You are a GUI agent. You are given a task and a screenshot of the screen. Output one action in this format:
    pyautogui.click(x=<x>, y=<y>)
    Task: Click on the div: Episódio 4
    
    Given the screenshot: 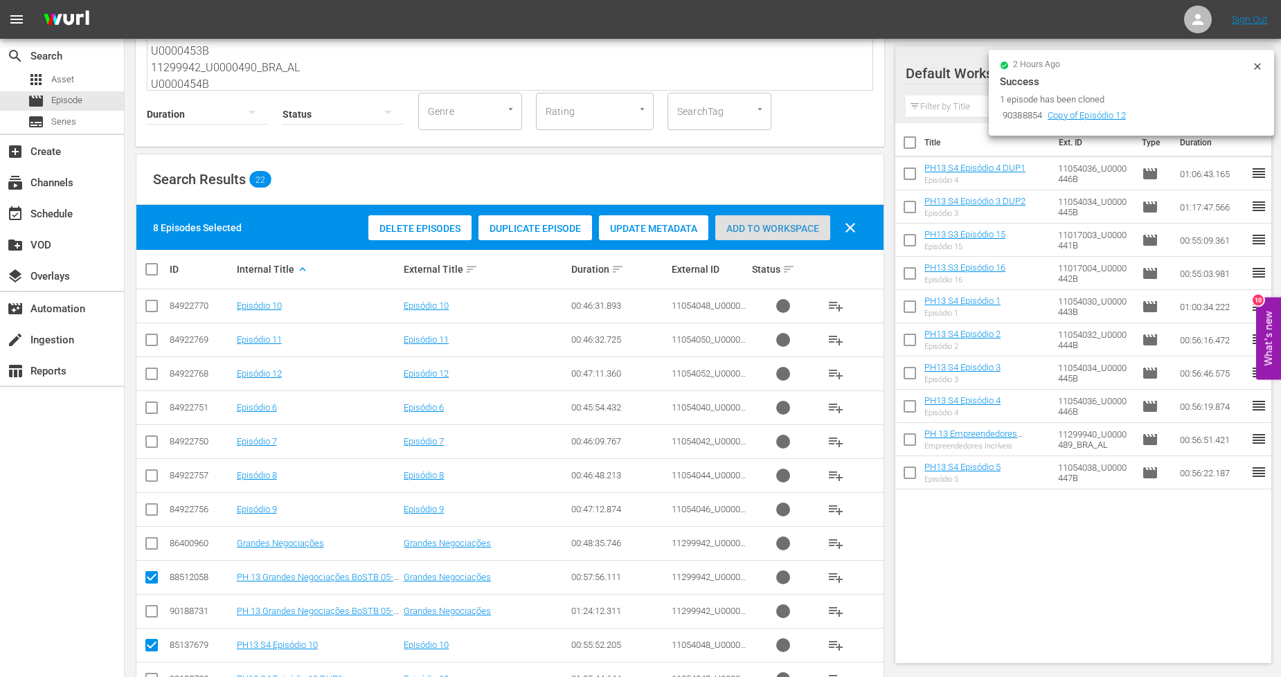 What is the action you would take?
    pyautogui.click(x=962, y=413)
    